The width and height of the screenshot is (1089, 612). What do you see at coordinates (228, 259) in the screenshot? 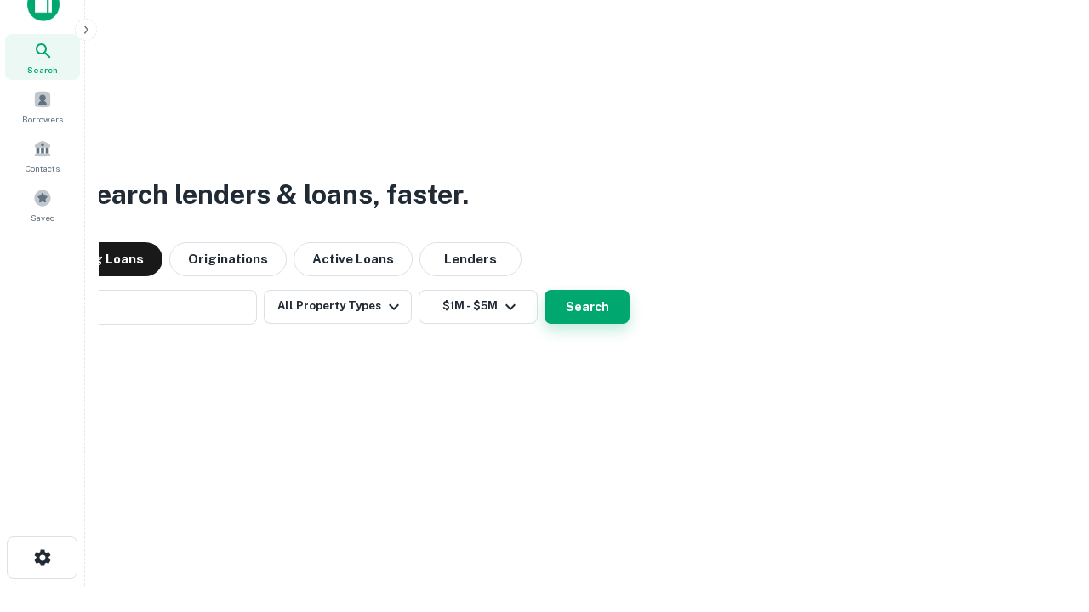
I see `button: Originations` at bounding box center [228, 259].